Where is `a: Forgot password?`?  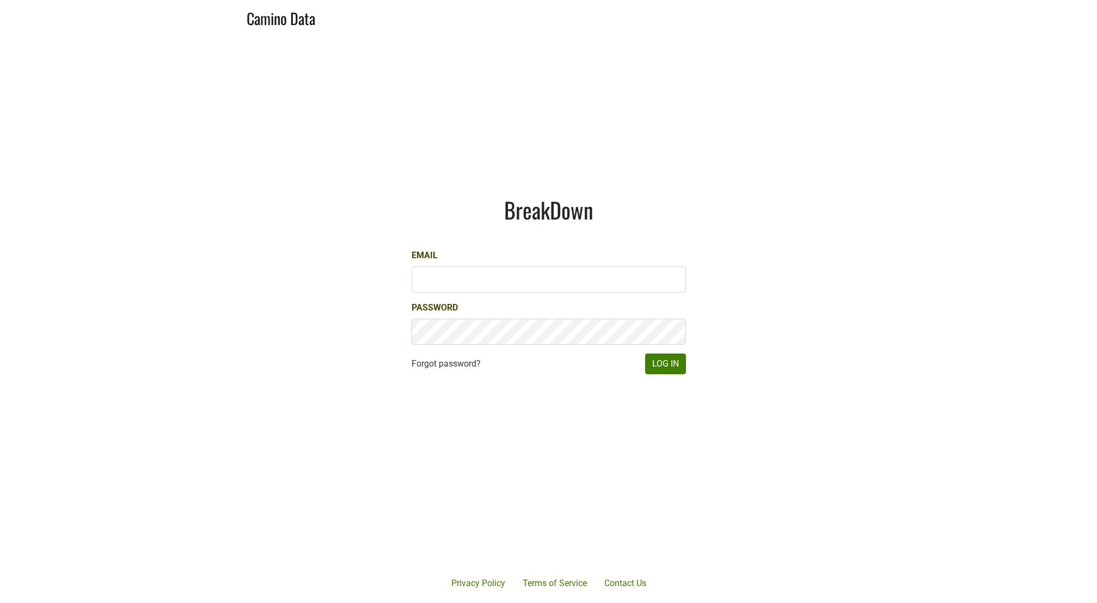
a: Forgot password? is located at coordinates (446, 364).